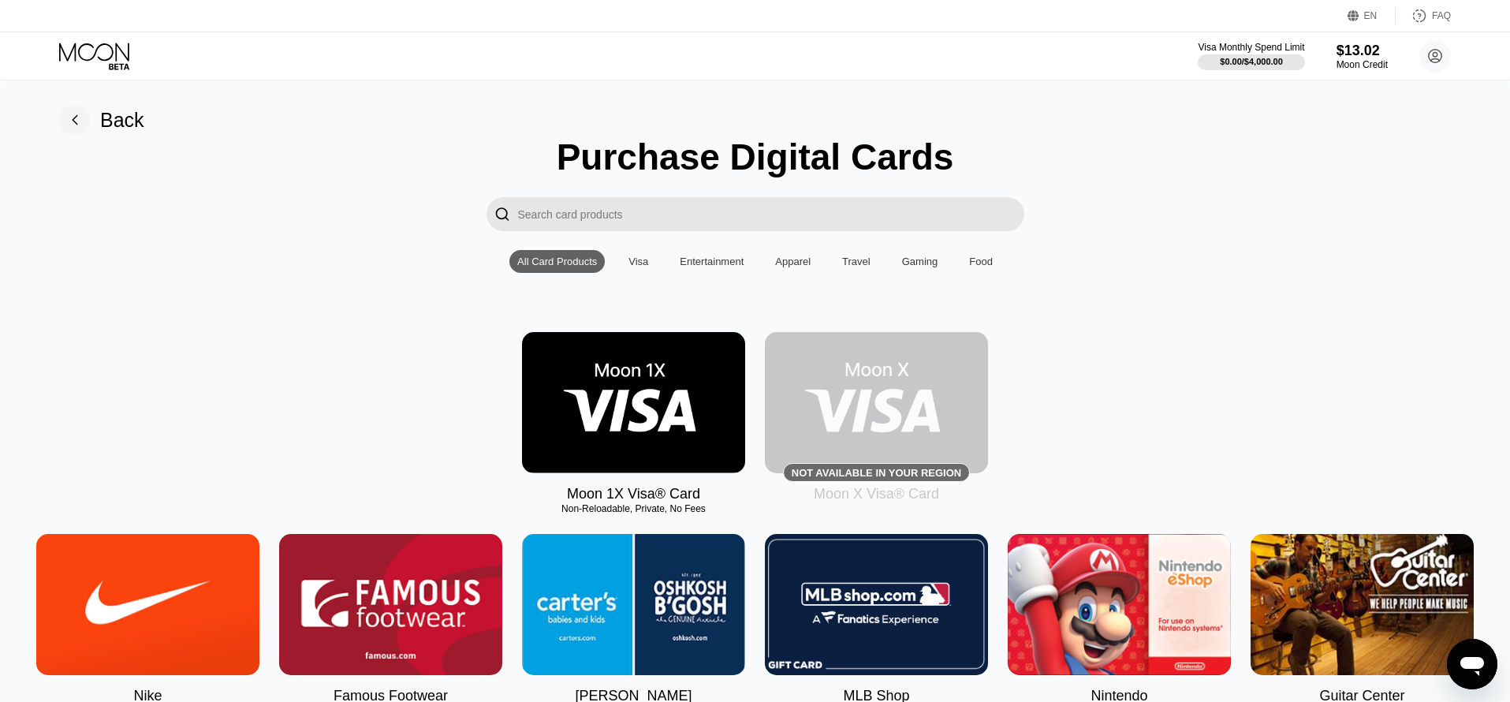 This screenshot has width=1510, height=702. I want to click on div: $13.02, so click(1361, 50).